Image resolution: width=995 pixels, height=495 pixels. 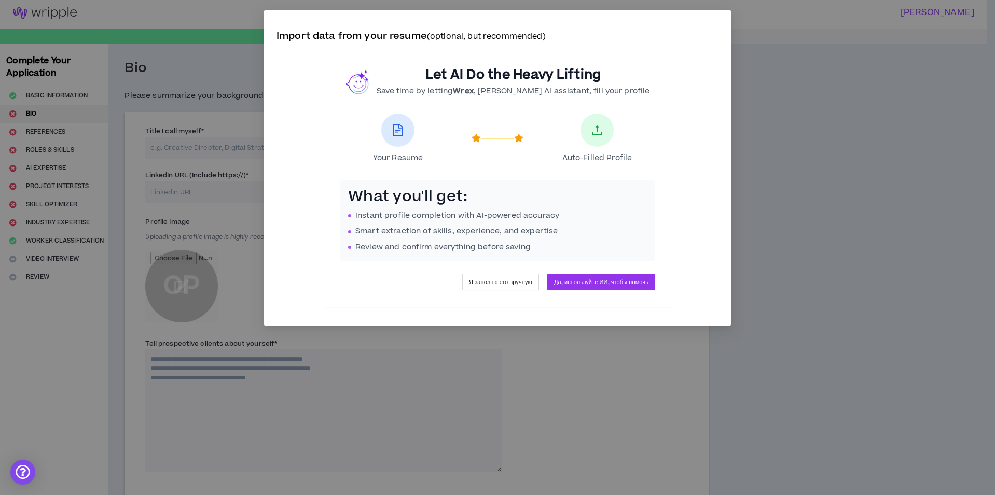 What do you see at coordinates (501, 282) in the screenshot?
I see `button: Я заполню его вручную` at bounding box center [501, 282].